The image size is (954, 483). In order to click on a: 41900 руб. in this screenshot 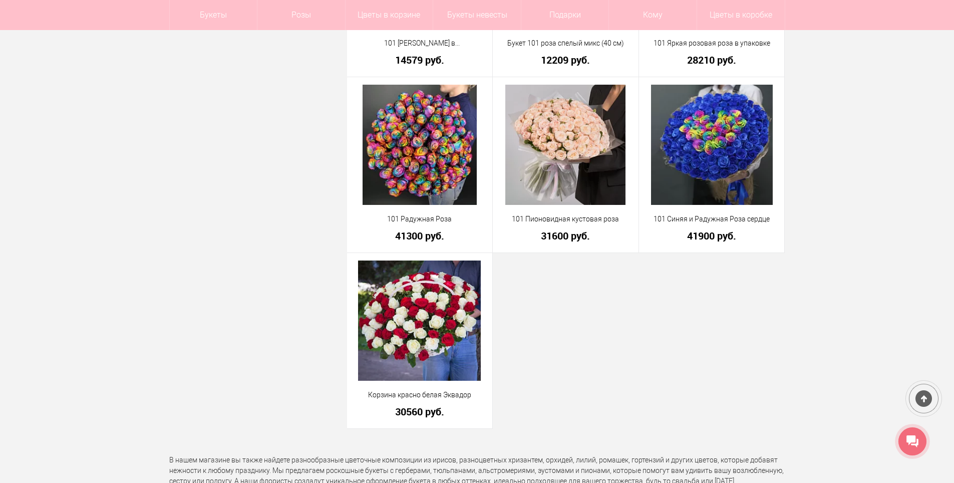, I will do `click(712, 235)`.